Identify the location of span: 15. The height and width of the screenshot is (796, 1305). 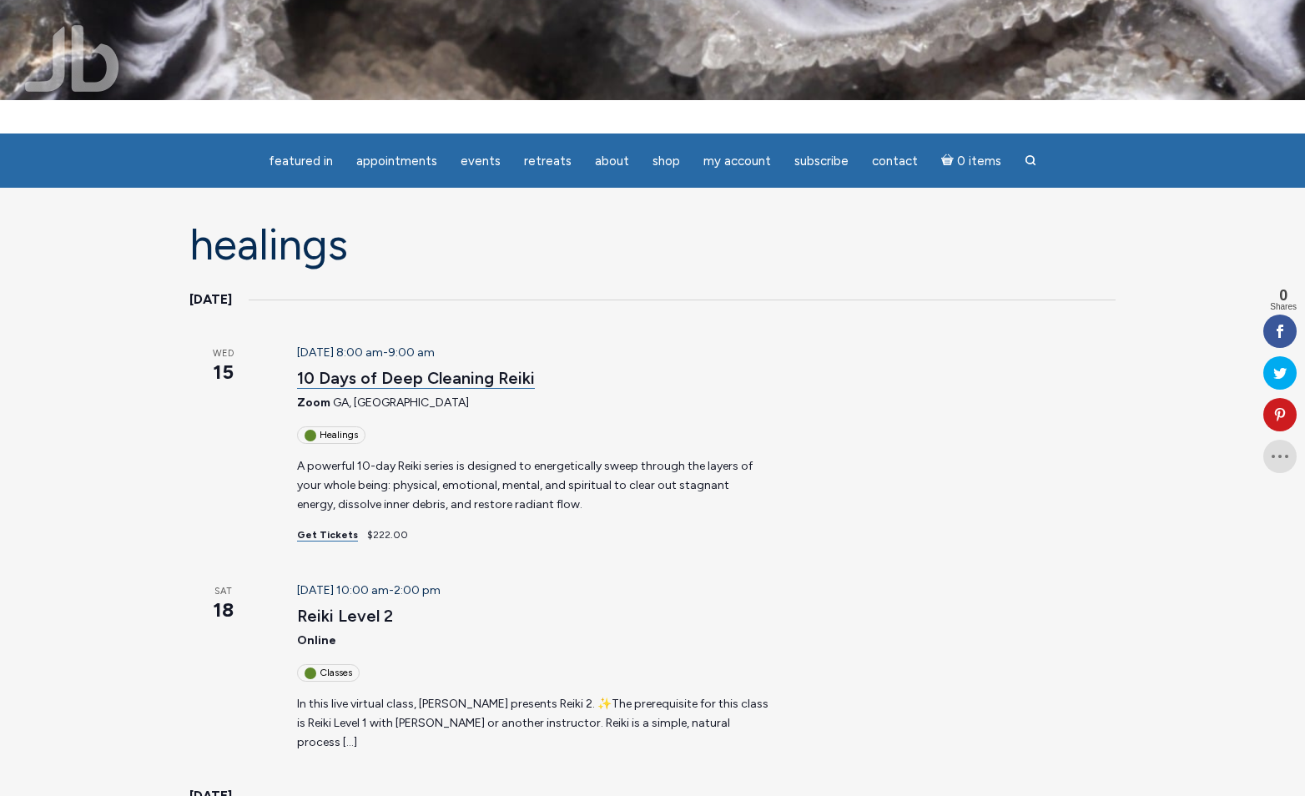
(223, 372).